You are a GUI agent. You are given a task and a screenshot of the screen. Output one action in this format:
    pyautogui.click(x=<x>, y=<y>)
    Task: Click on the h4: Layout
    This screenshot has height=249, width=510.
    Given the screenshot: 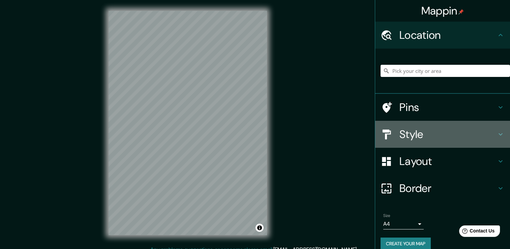 What is the action you would take?
    pyautogui.click(x=448, y=161)
    